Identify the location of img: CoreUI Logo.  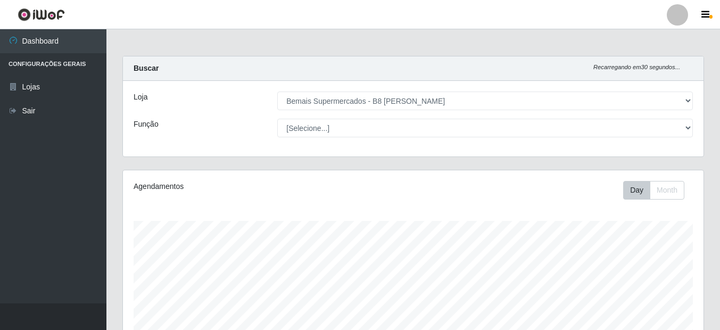
(41, 14).